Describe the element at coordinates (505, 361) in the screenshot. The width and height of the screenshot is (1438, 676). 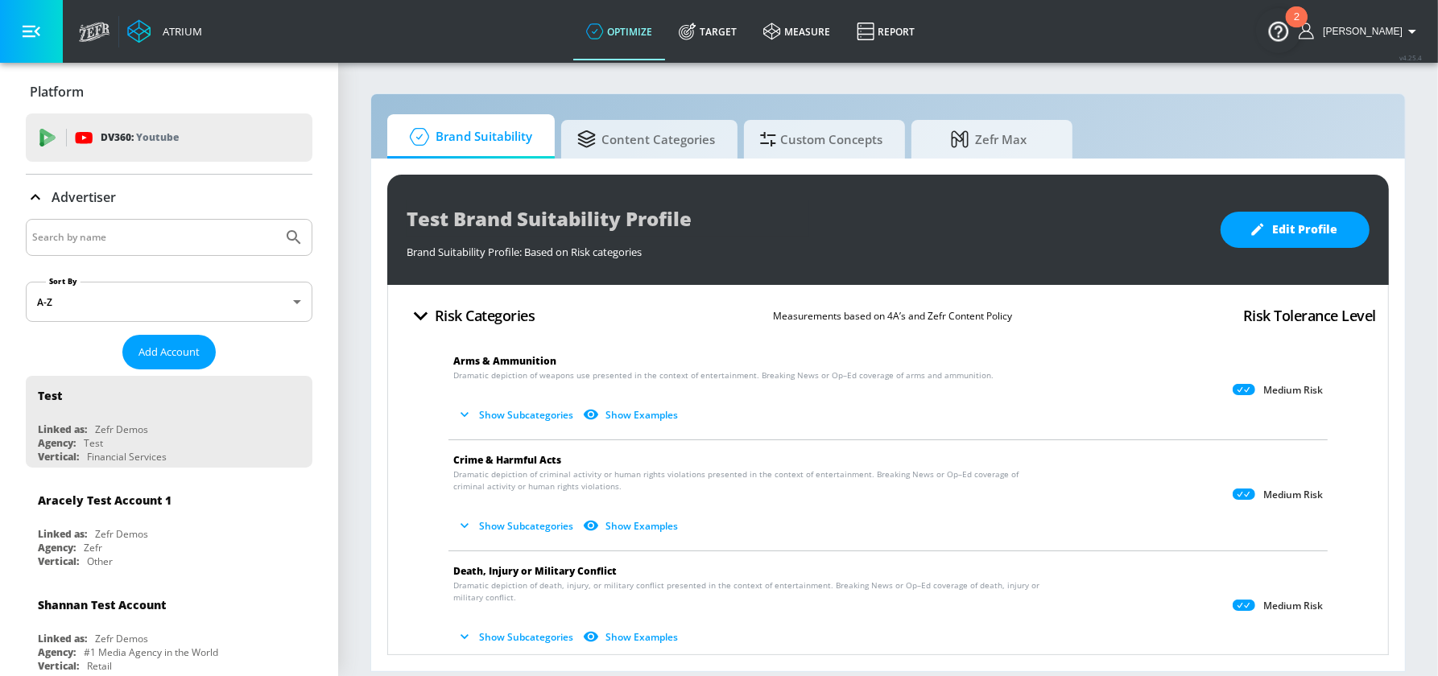
I see `span: Arms & Ammunition` at that location.